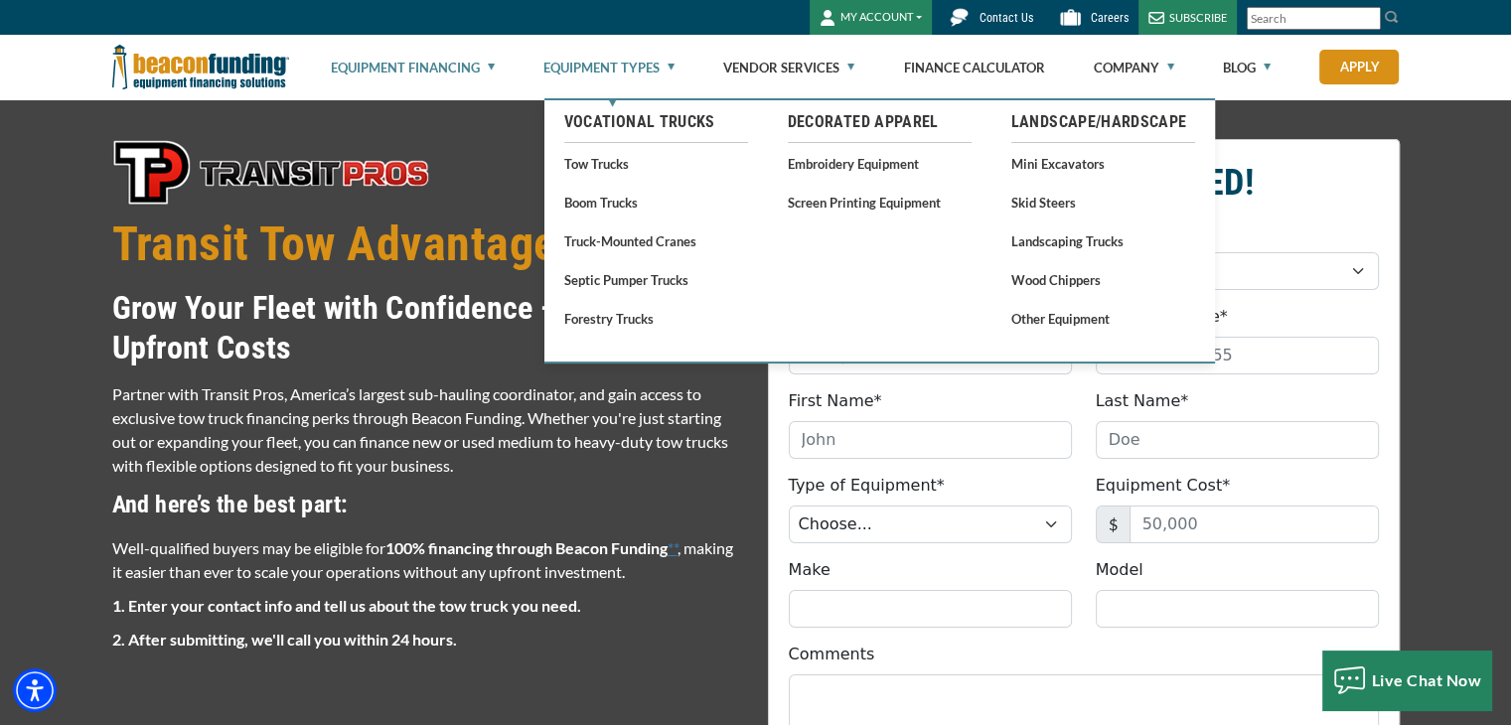 The height and width of the screenshot is (725, 1511). Describe the element at coordinates (655, 240) in the screenshot. I see `a: Truck-Mounted Cranes` at that location.